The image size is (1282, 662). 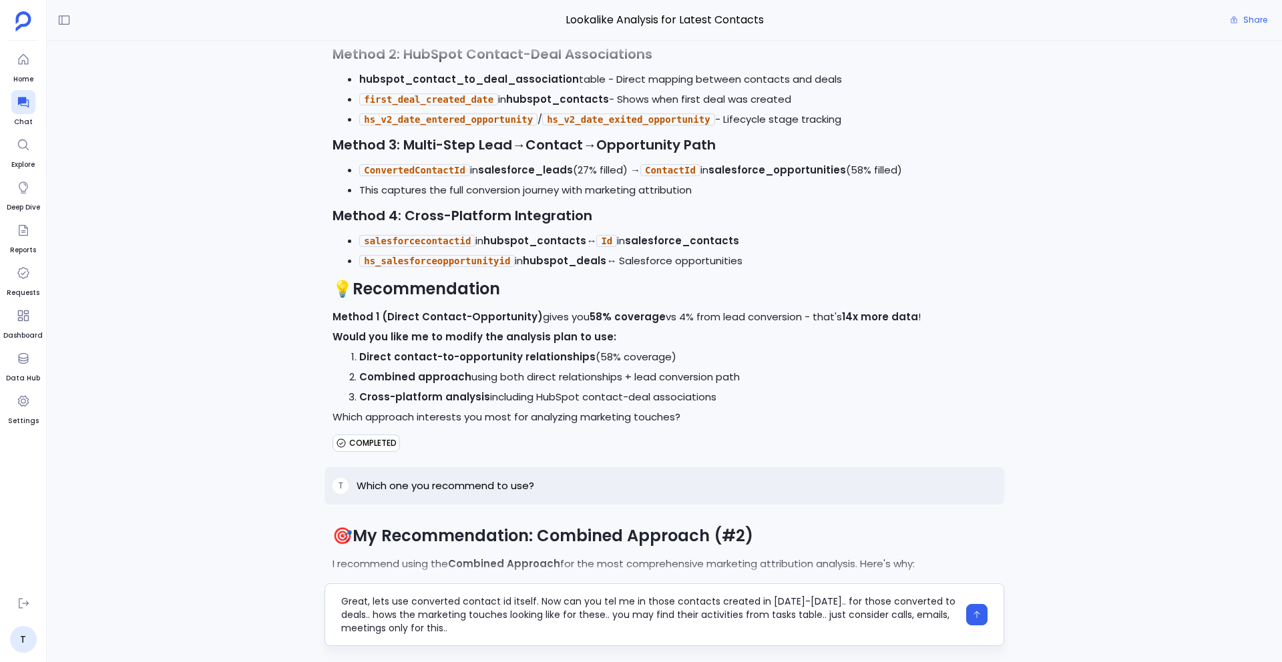 I want to click on strong: hubspot_deals, so click(x=564, y=260).